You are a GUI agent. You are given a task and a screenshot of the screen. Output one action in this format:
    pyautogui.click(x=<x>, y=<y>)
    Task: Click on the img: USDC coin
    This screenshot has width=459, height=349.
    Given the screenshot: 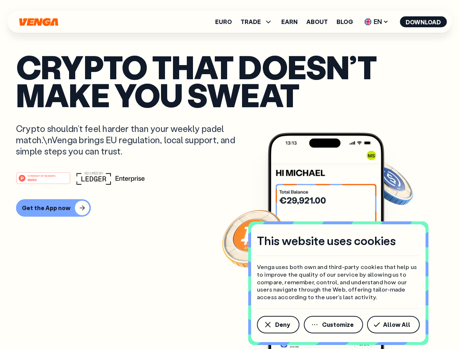 What is the action you would take?
    pyautogui.click(x=388, y=182)
    